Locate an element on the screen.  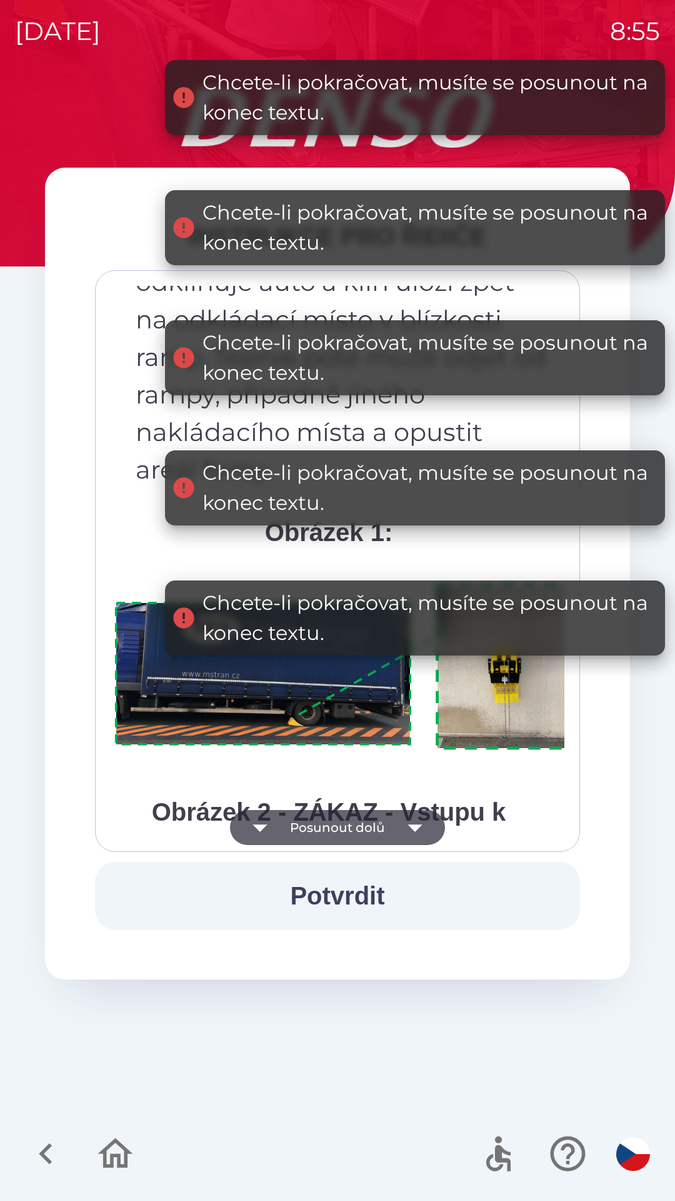
img: A1ym8hFSA0ukAAAAAElFTkSuQmCC is located at coordinates (353, 667).